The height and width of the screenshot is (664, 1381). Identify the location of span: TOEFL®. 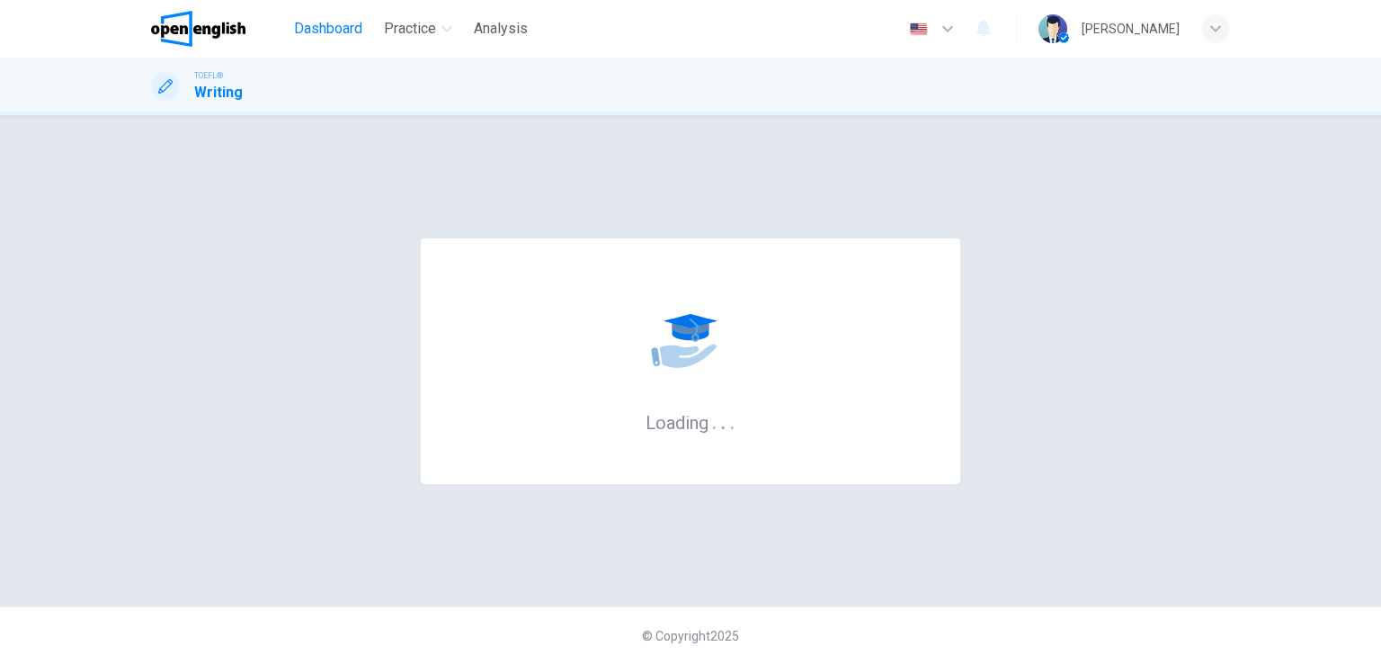
(209, 76).